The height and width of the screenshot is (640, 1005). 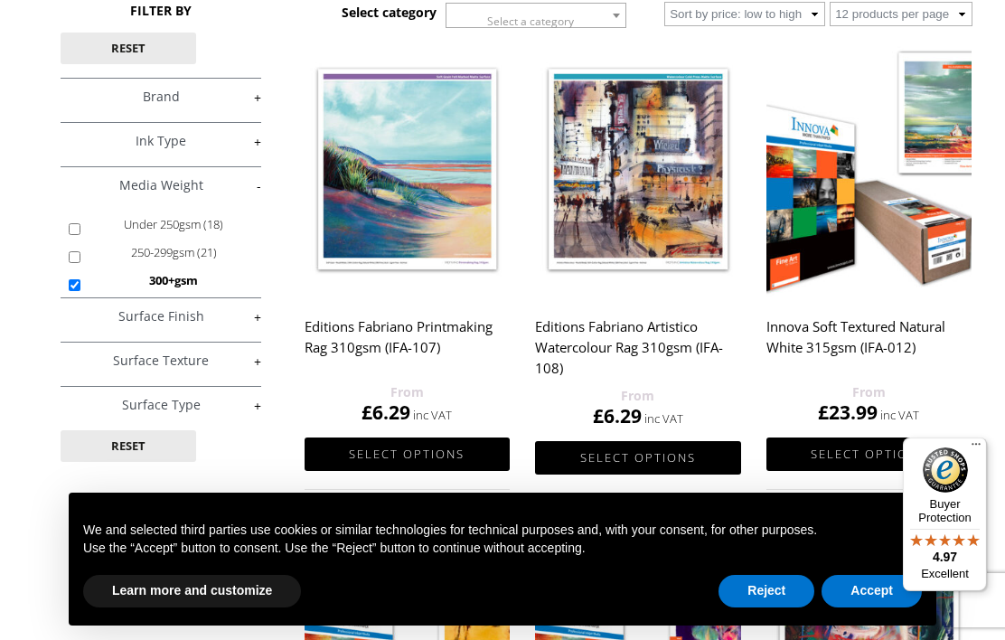 What do you see at coordinates (407, 453) in the screenshot?
I see `a: Select options for “Editions Fabriano Printmaking Rag 310gsm (IFA-107)”` at bounding box center [407, 453].